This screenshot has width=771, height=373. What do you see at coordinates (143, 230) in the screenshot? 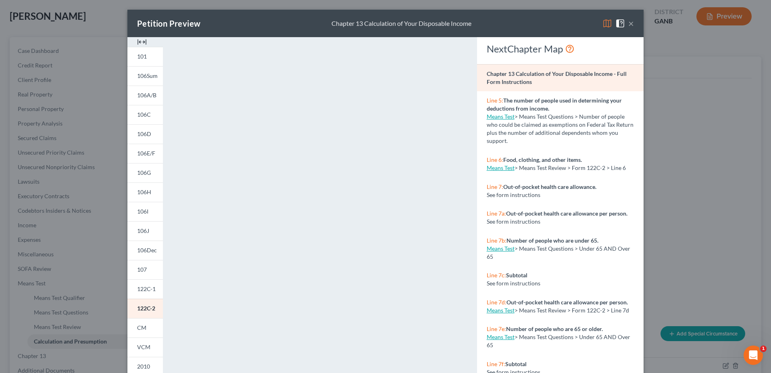
I see `span: 106J` at bounding box center [143, 230].